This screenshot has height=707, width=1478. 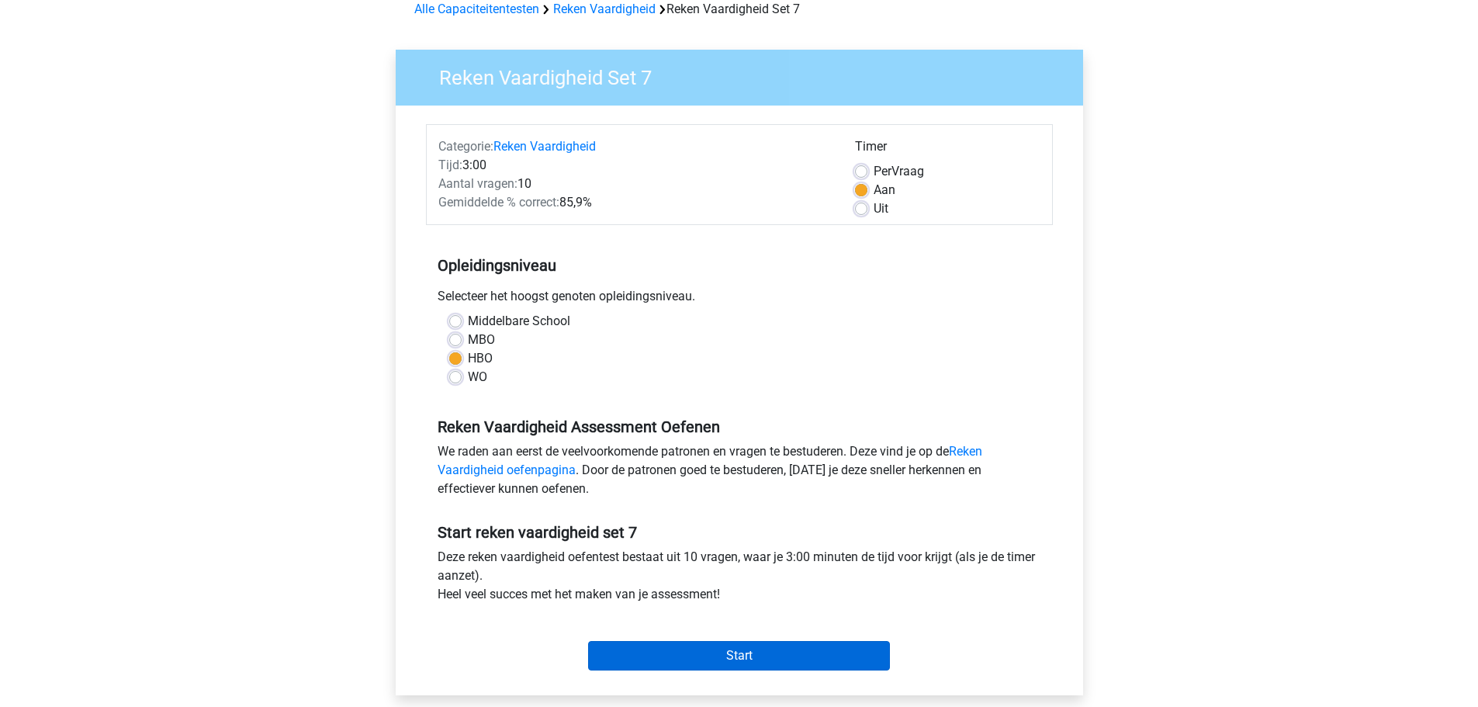 What do you see at coordinates (478, 183) in the screenshot?
I see `span: Aantal vragen:` at bounding box center [478, 183].